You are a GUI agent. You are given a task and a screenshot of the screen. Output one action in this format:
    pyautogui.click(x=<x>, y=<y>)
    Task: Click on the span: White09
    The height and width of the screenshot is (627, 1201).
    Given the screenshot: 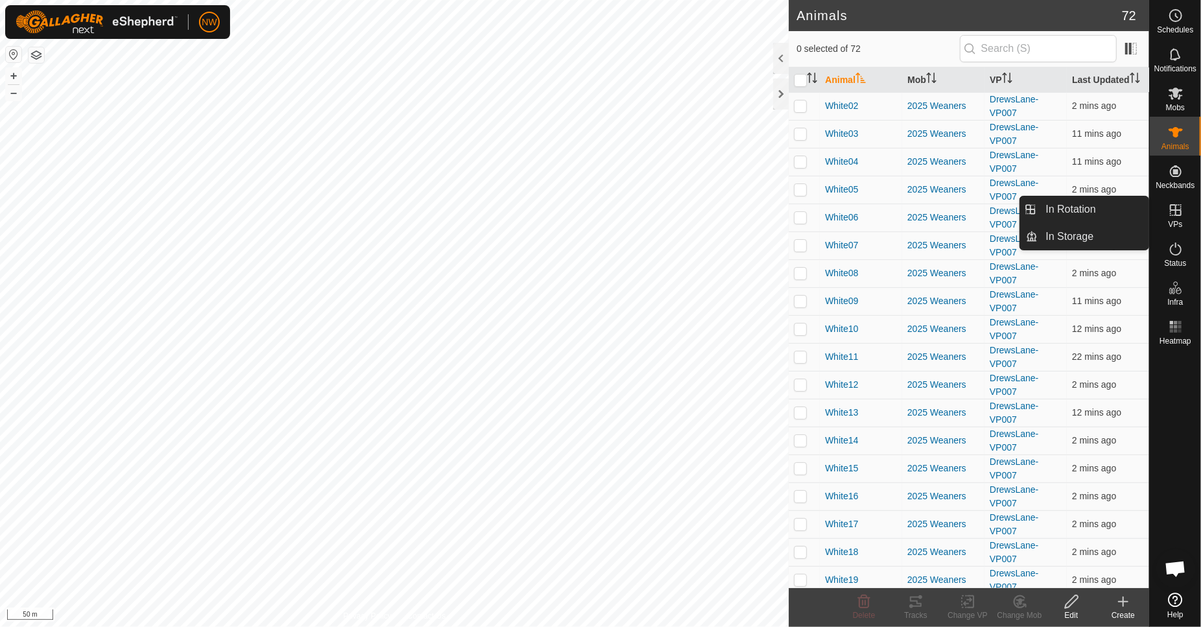 What is the action you would take?
    pyautogui.click(x=841, y=301)
    